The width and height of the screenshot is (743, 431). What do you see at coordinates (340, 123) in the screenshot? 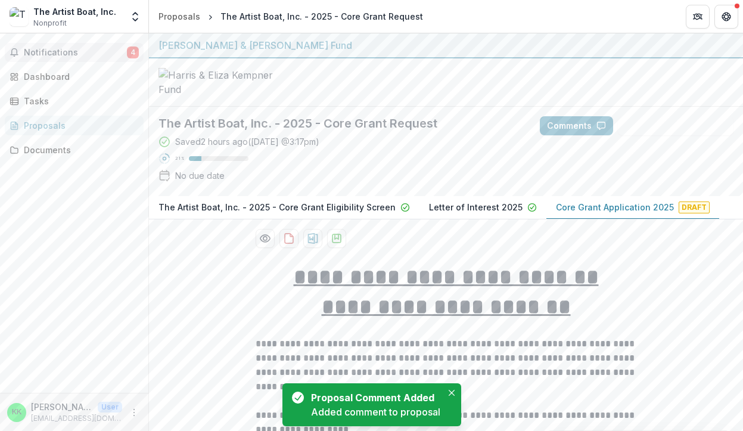
I see `h2: The Artist Boat, Inc. - 2025 - Core Grant Request` at bounding box center [340, 123].